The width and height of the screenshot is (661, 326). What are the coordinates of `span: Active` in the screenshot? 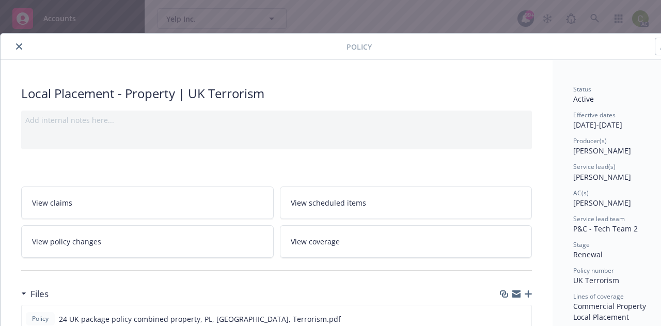 It's located at (583, 99).